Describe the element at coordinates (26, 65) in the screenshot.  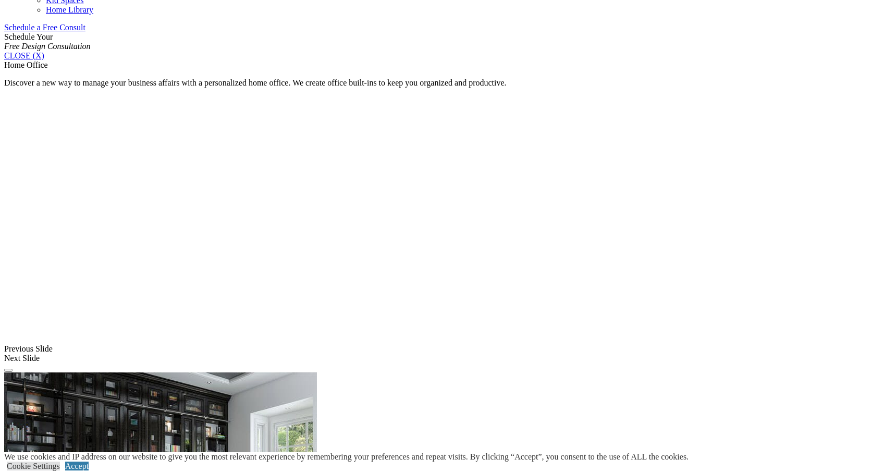
I see `span: Home Office` at that location.